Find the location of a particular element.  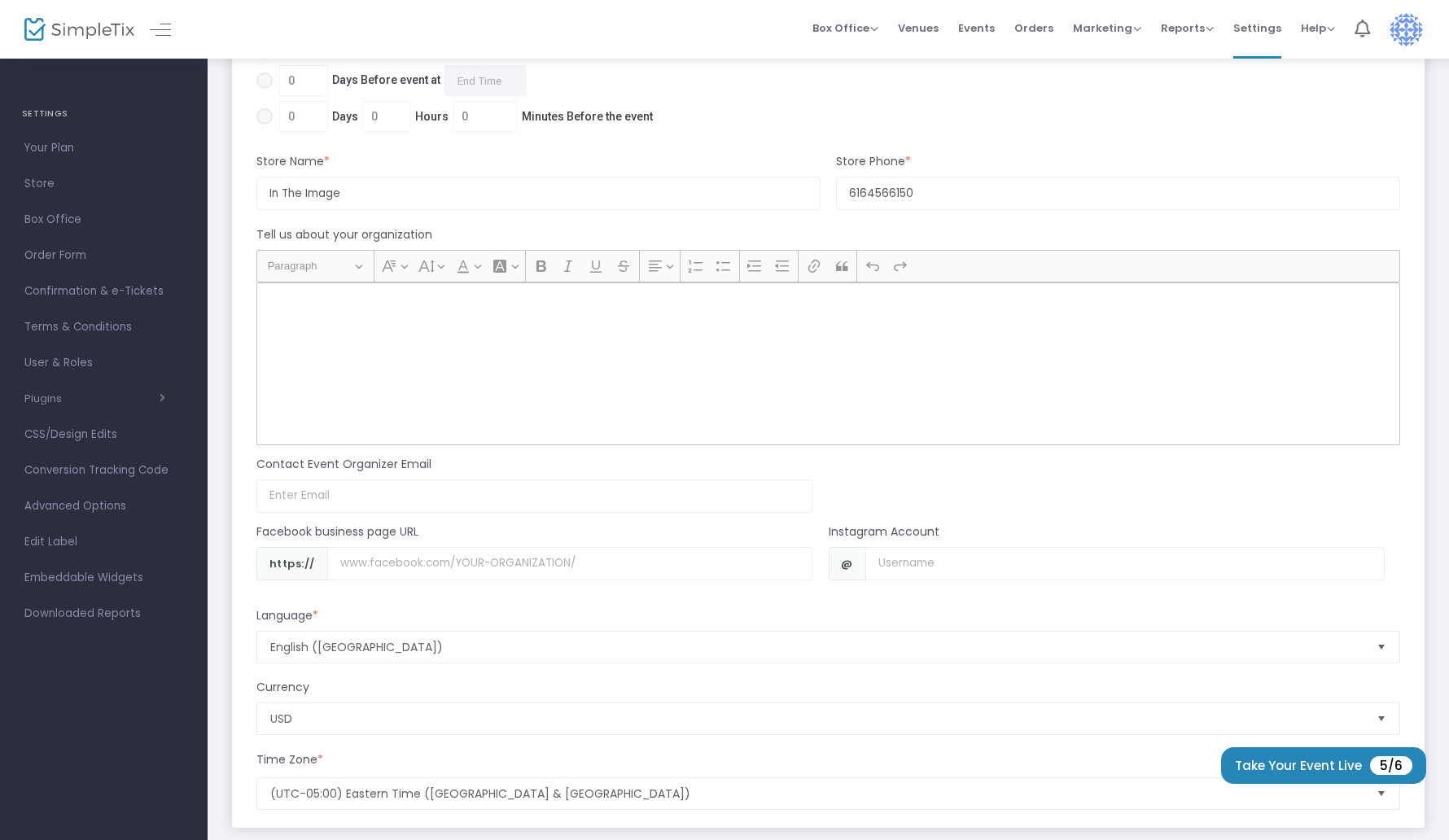

span: CSS/Design Edits is located at coordinates (104, 435).